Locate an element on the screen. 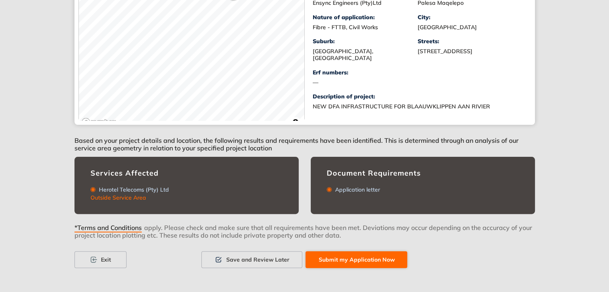  span: Exit is located at coordinates (106, 260).